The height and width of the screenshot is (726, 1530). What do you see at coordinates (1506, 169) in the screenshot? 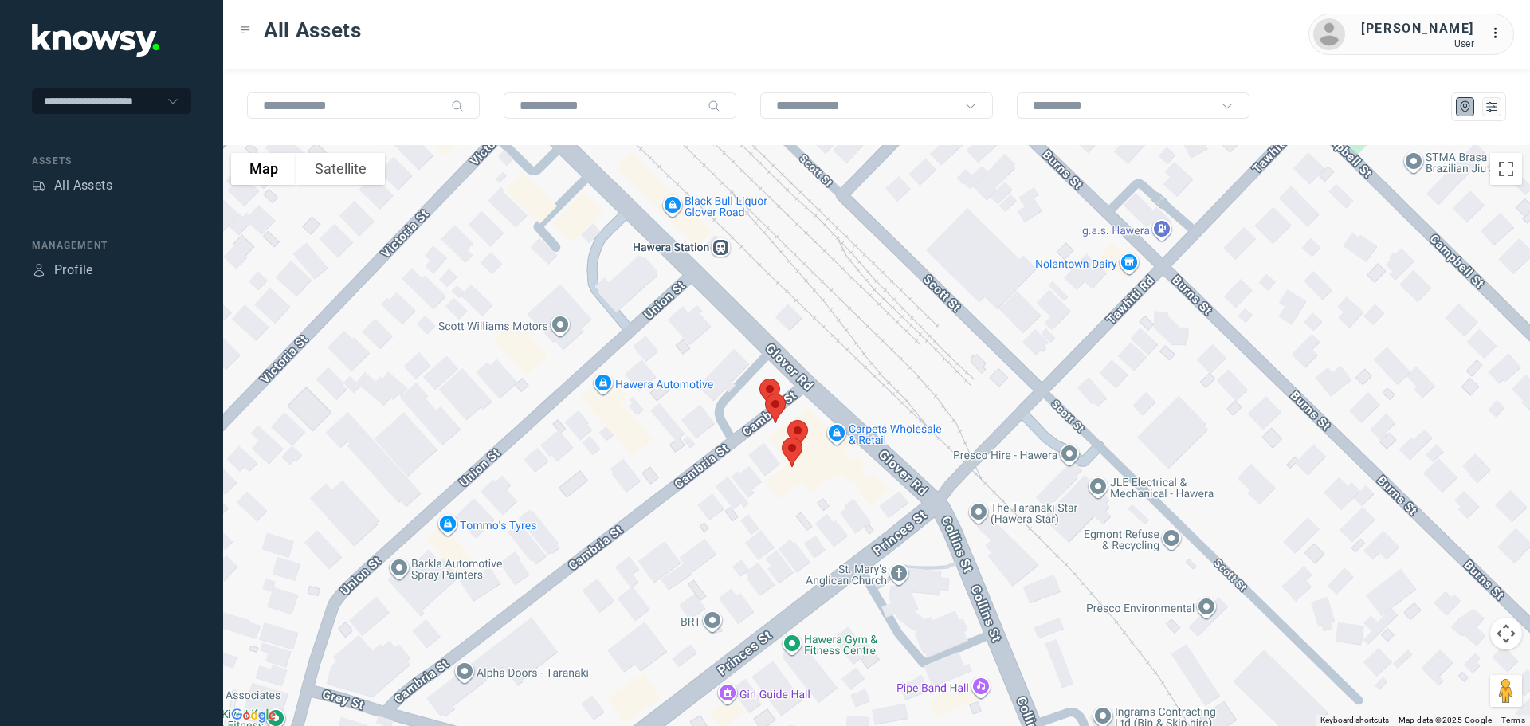
I see `button: Toggle fullscreen view` at bounding box center [1506, 169].